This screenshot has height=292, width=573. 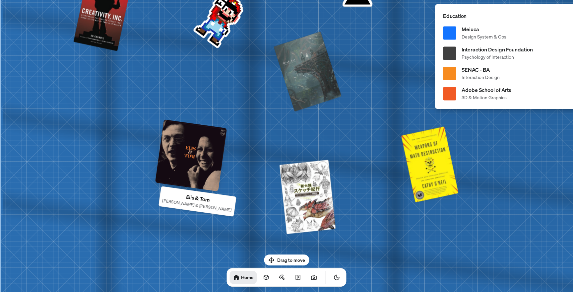 I want to click on span: SENAC - BA, so click(x=481, y=70).